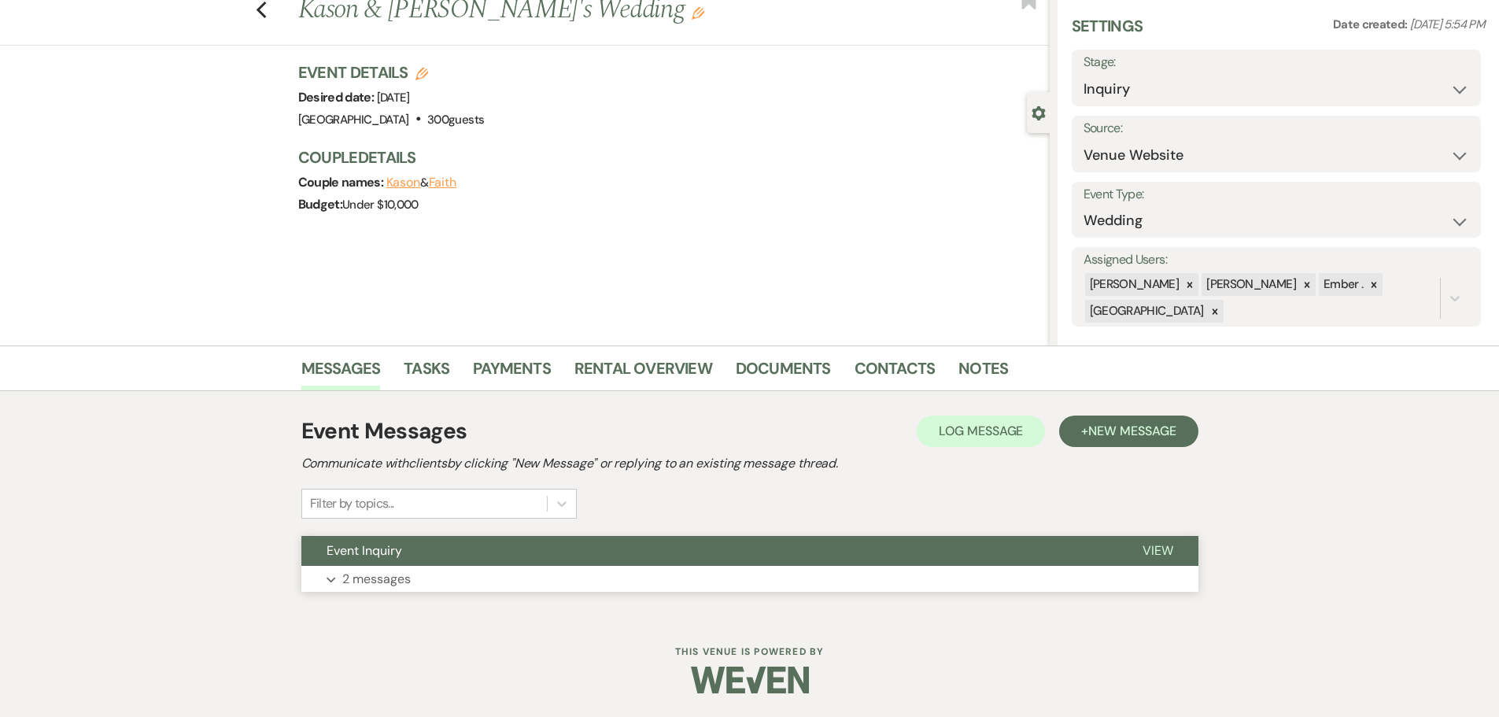 The width and height of the screenshot is (1499, 717). Describe the element at coordinates (391, 72) in the screenshot. I see `h3: Event Details` at that location.